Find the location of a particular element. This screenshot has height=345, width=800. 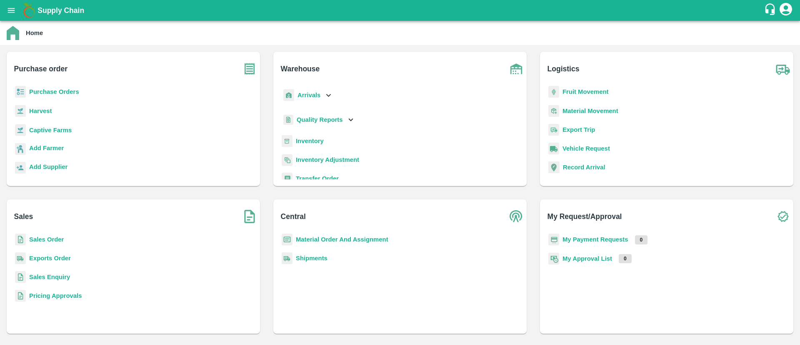

a: Inventory is located at coordinates (310, 141).